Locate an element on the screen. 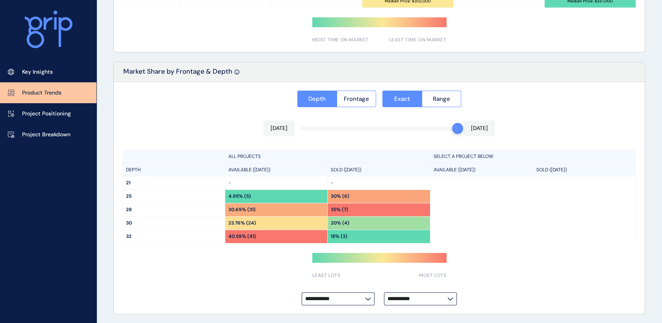 The width and height of the screenshot is (662, 323). p: 25 is located at coordinates (174, 196).